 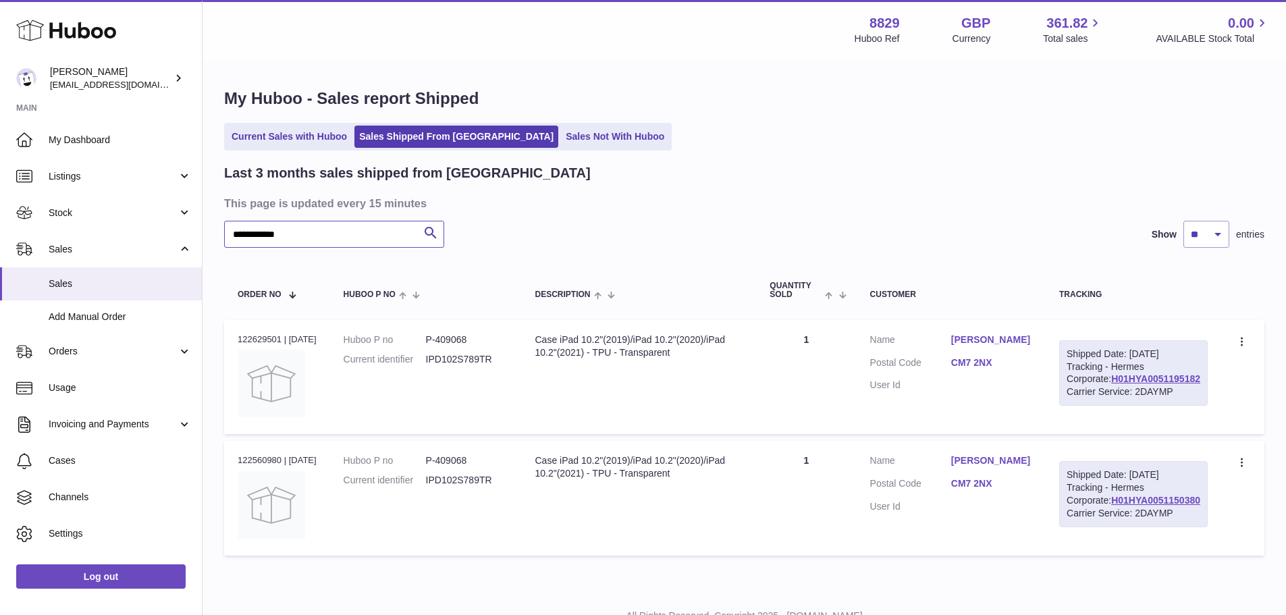 I want to click on a: Current Sales with Huboo, so click(x=289, y=136).